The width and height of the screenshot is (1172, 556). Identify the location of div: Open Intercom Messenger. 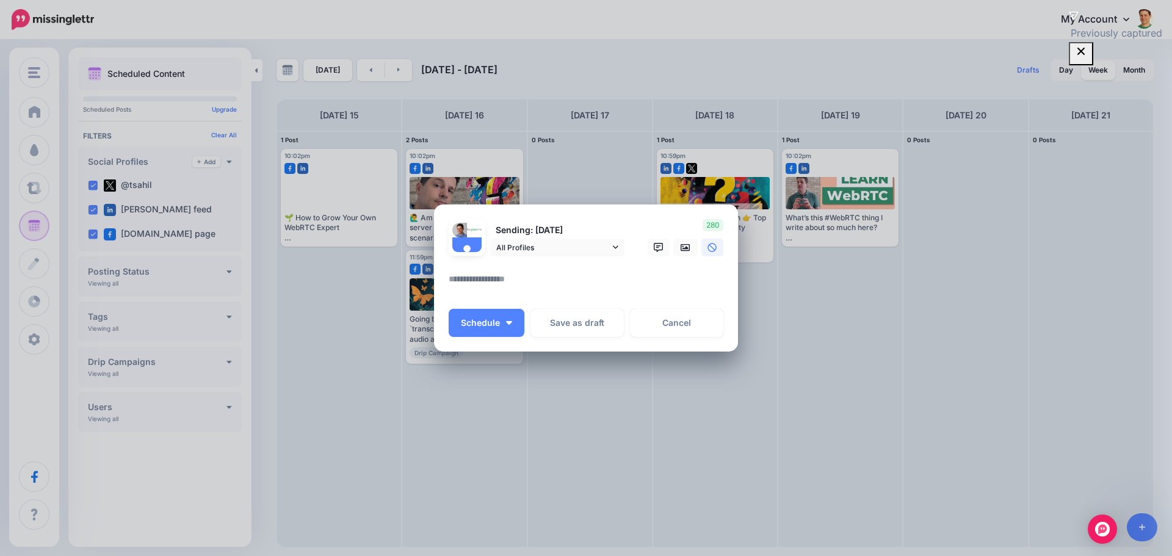
(1102, 529).